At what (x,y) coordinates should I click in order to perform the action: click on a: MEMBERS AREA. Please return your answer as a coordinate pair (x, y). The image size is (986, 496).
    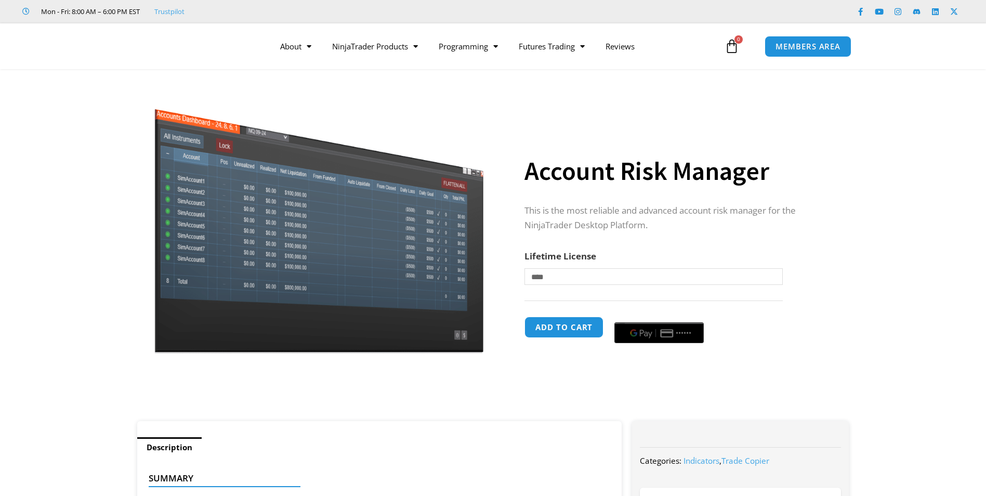
    Looking at the image, I should click on (808, 46).